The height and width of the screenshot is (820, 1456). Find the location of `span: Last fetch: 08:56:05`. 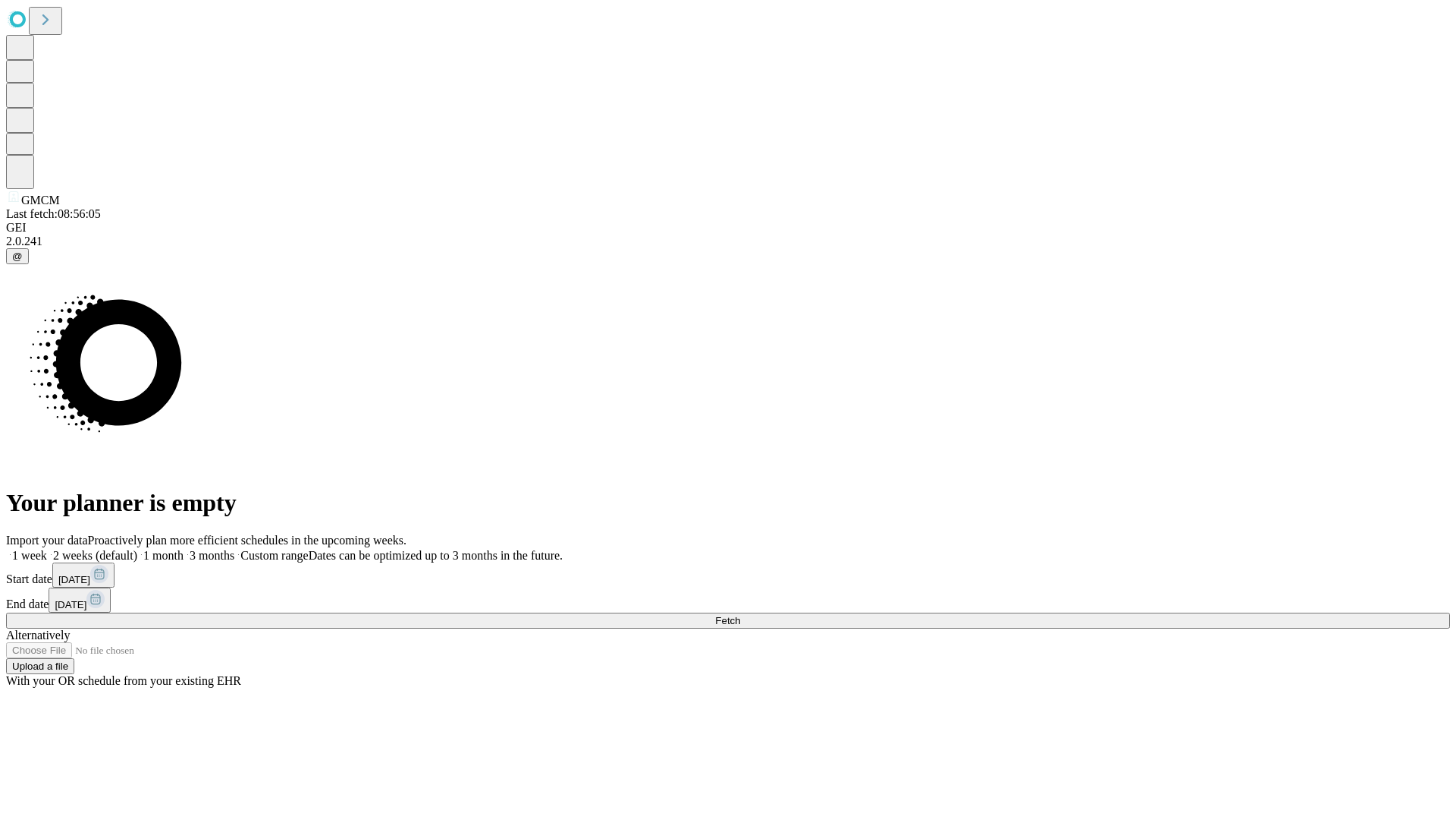

span: Last fetch: 08:56:05 is located at coordinates (53, 213).